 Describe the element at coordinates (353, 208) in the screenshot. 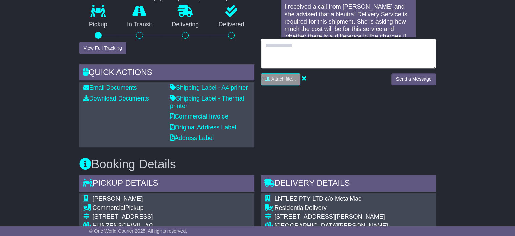

I see `div: Delivery` at that location.